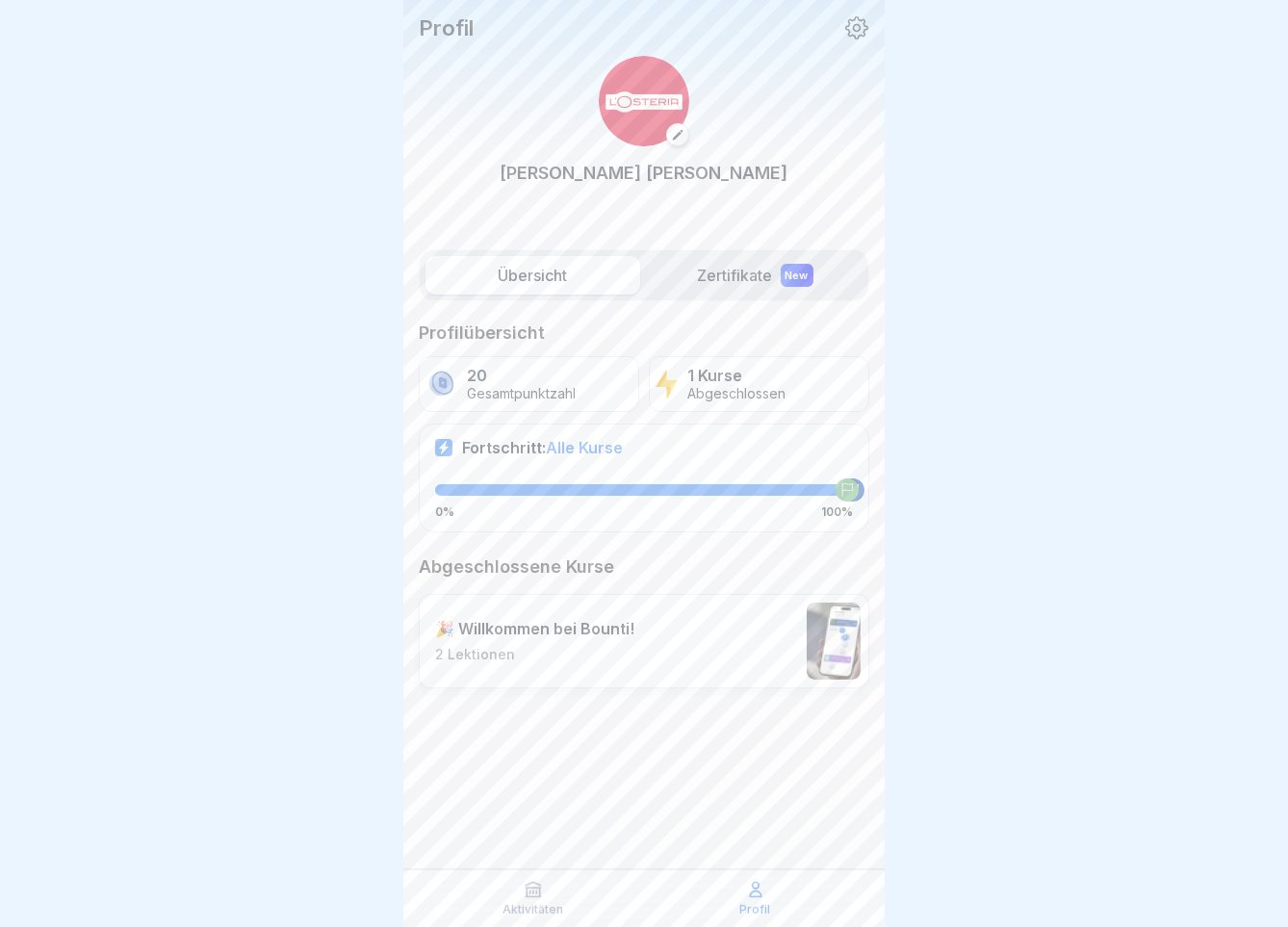 This screenshot has width=1288, height=927. I want to click on p: 100%, so click(836, 512).